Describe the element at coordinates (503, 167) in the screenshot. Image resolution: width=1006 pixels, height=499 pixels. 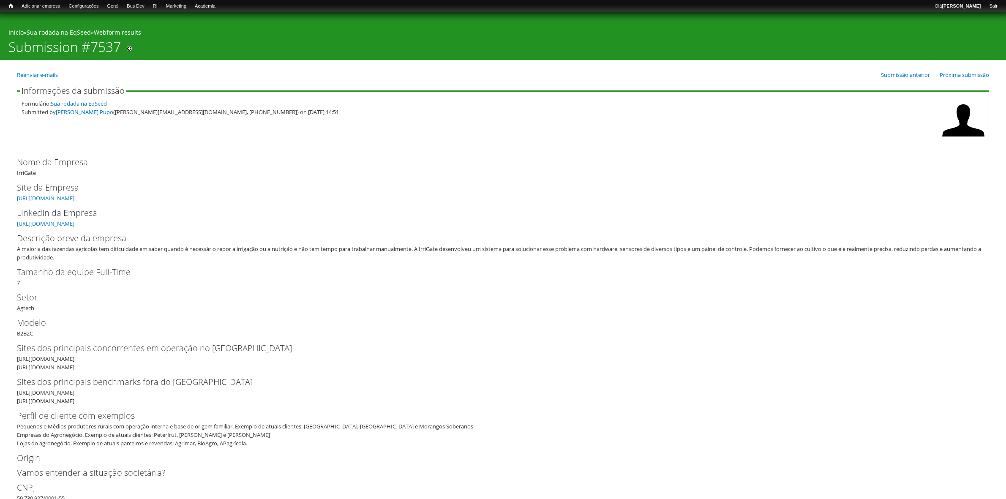
I see `div: IrriGate` at that location.